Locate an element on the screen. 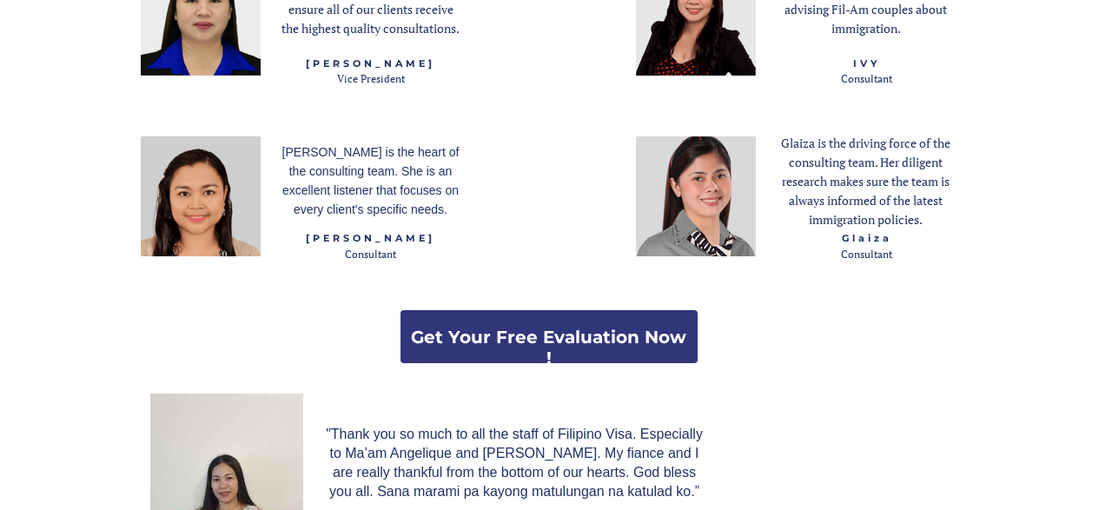 This screenshot has height=510, width=1099. a: Get Your Free Evaluation Now ! is located at coordinates (549, 336).